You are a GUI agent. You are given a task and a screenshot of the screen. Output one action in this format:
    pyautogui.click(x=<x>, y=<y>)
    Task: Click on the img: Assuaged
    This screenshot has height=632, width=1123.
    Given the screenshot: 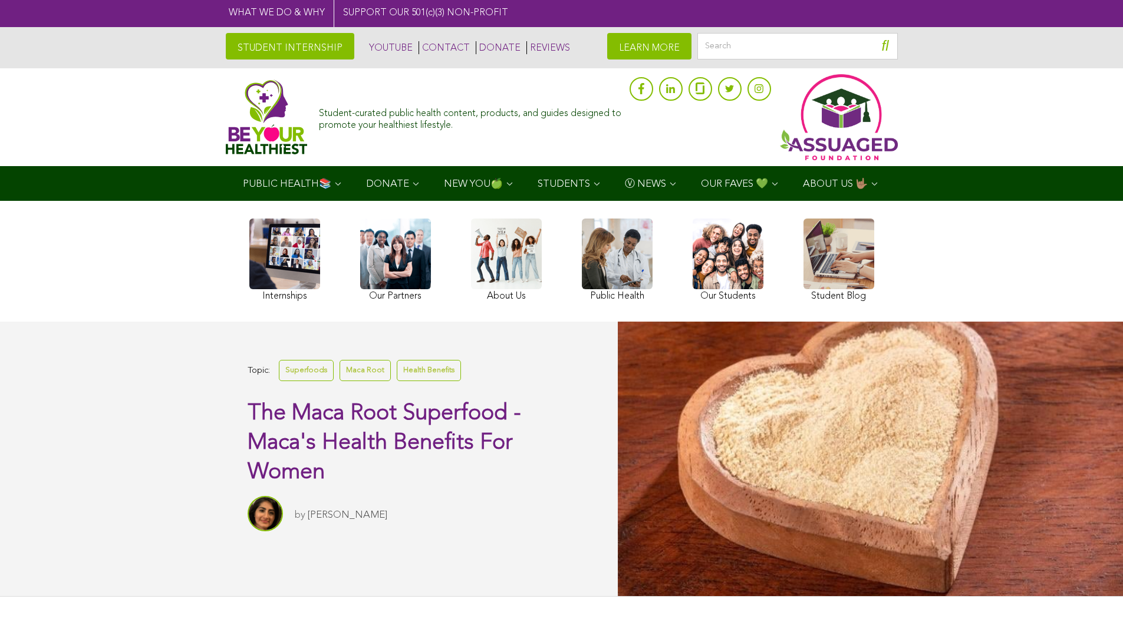 What is the action you would take?
    pyautogui.click(x=266, y=117)
    